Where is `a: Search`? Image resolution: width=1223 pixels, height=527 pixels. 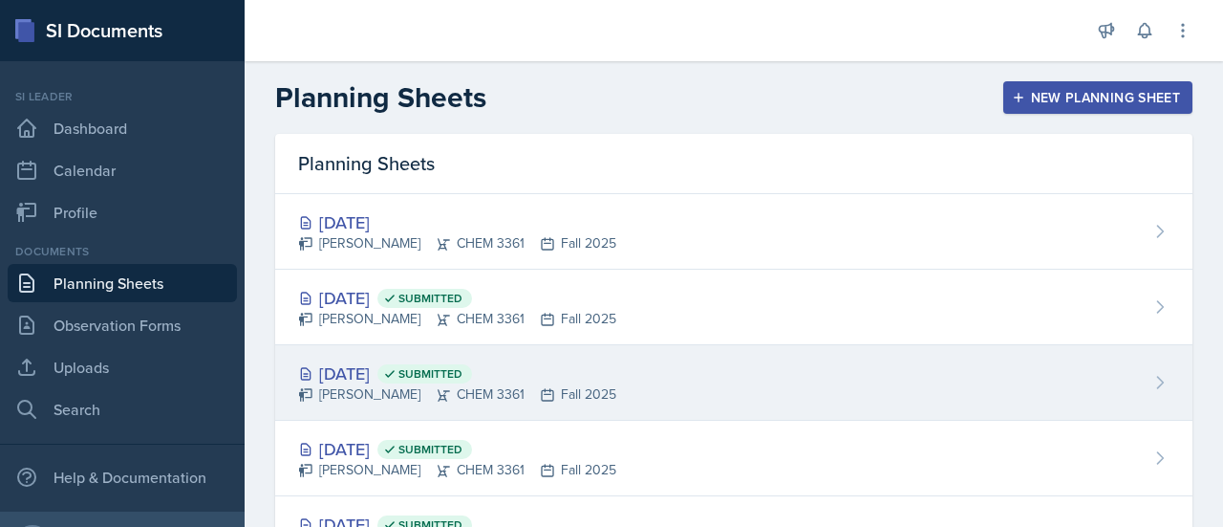 a: Search is located at coordinates (122, 409).